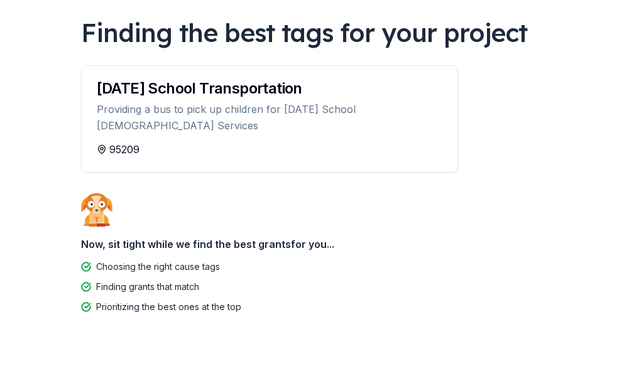  I want to click on div: 95209, so click(270, 150).